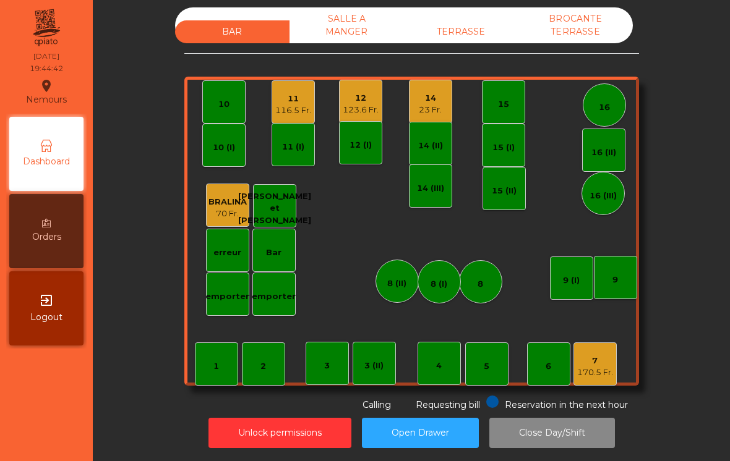  What do you see at coordinates (486, 367) in the screenshot?
I see `div: 5` at bounding box center [486, 367].